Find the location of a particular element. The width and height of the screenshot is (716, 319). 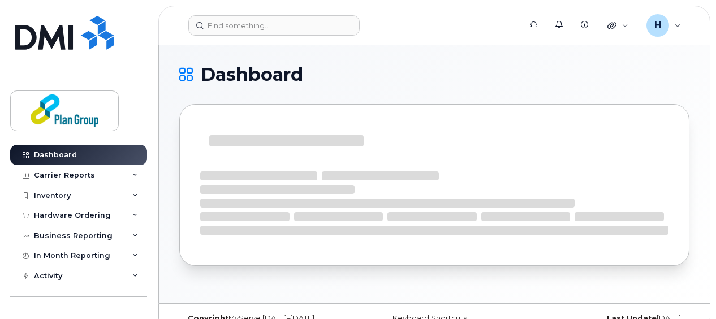

span: Dashboard is located at coordinates (252, 75).